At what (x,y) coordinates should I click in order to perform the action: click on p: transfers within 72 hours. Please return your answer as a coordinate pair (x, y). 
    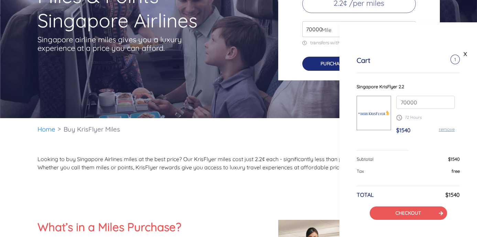
    Looking at the image, I should click on (359, 43).